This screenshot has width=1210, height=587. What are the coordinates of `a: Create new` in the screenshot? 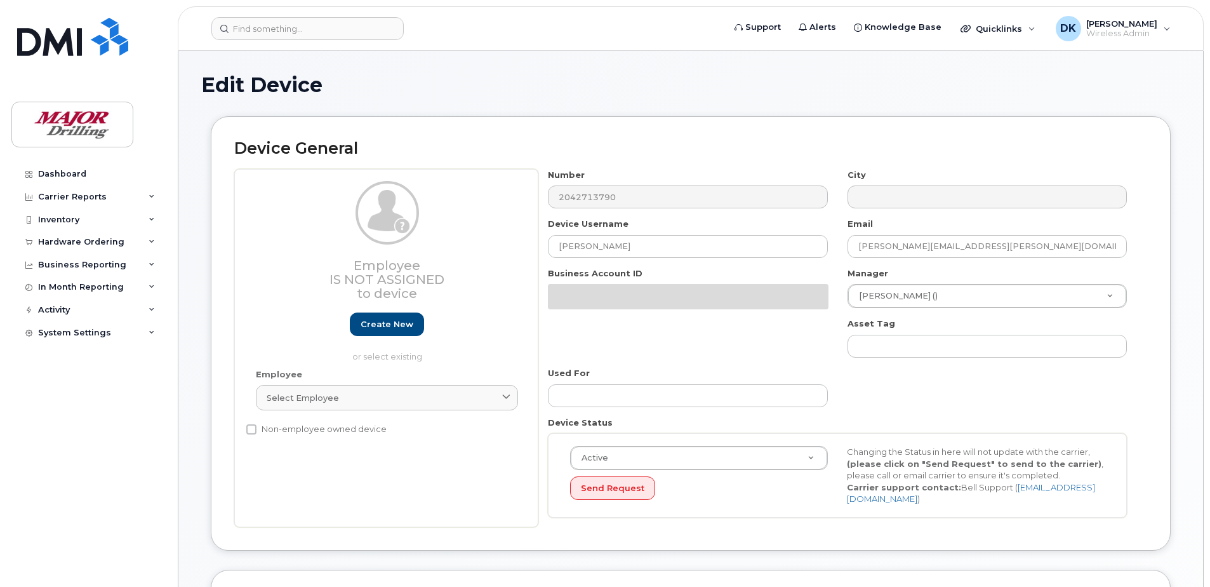 It's located at (387, 324).